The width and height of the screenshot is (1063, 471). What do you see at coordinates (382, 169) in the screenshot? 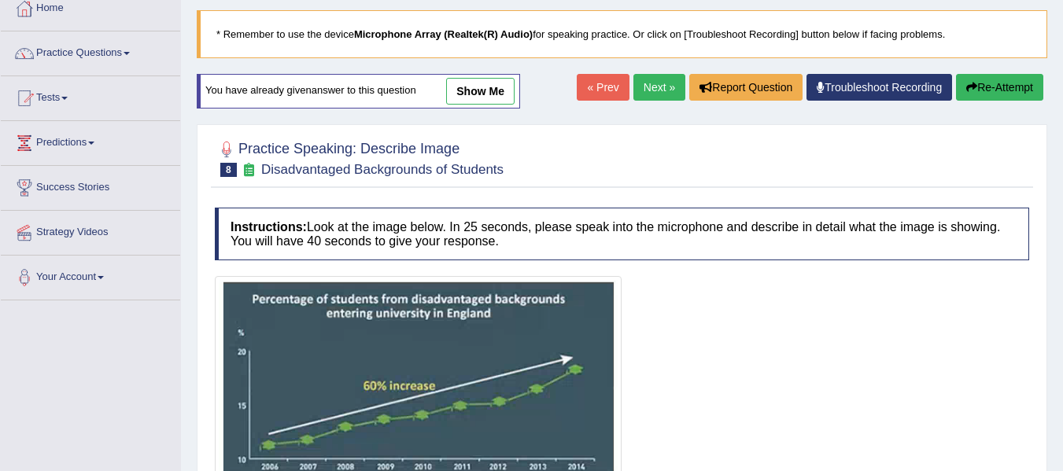
I see `small: Disadvantaged Backgrounds of Students` at bounding box center [382, 169].